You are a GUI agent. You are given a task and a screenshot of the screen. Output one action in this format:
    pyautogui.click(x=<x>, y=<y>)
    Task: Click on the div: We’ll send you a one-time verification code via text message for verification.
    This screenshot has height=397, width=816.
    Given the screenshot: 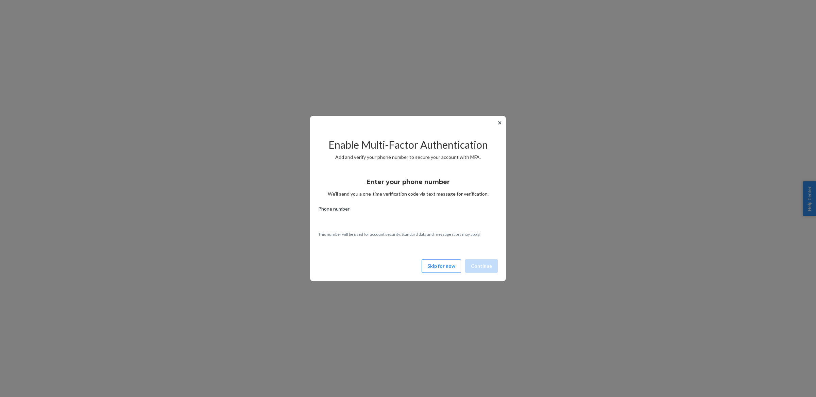 What is the action you would take?
    pyautogui.click(x=408, y=185)
    